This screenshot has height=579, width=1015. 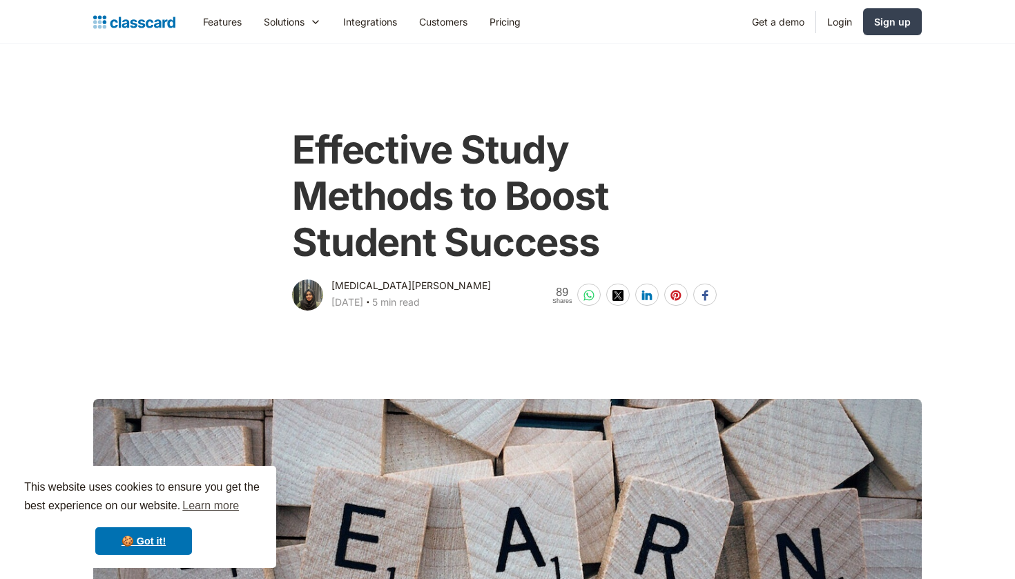 I want to click on a: Get a demo, so click(x=778, y=21).